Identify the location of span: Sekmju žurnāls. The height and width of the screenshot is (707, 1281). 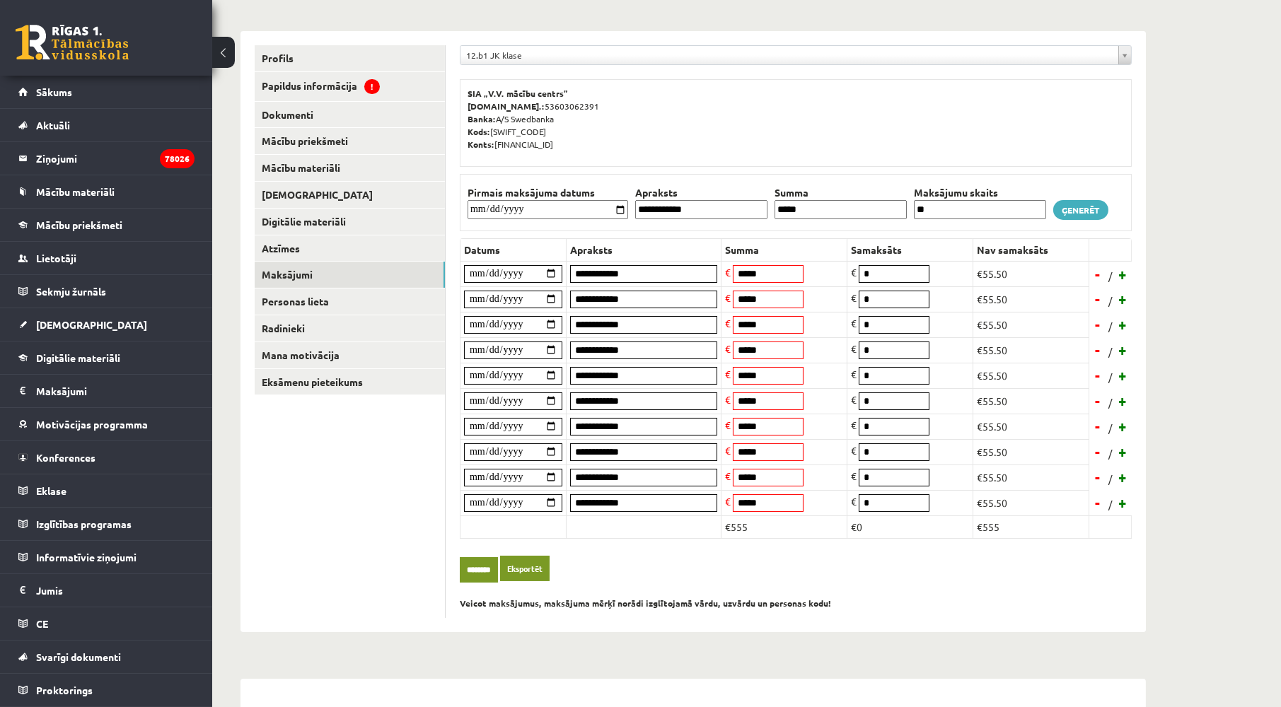
(71, 291).